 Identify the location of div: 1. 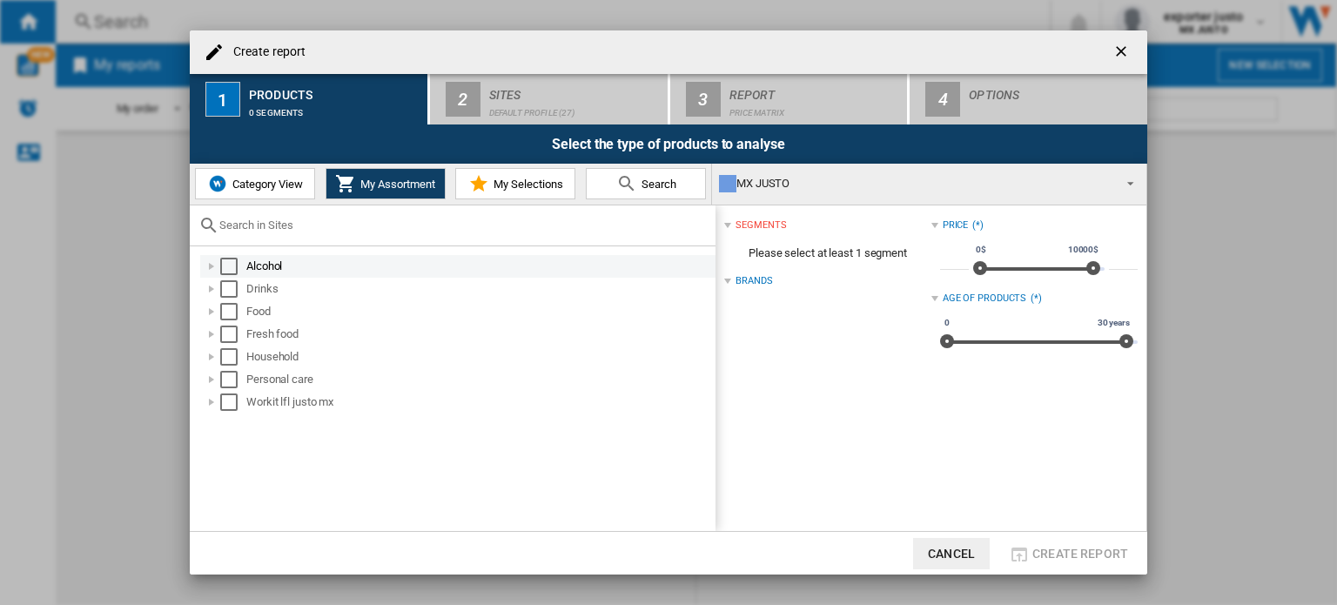
(223, 99).